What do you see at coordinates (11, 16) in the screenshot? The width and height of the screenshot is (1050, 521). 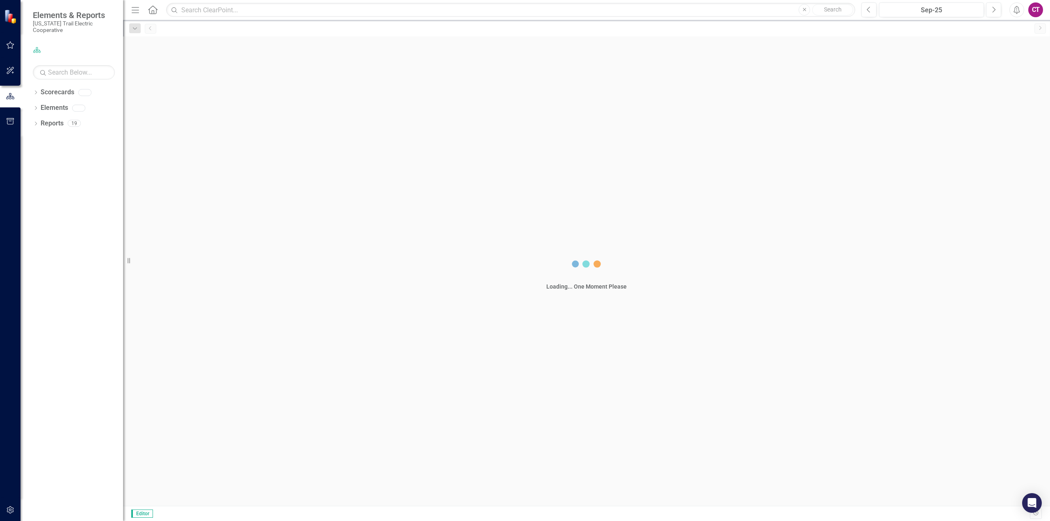 I see `img: ClearPoint Strategy` at bounding box center [11, 16].